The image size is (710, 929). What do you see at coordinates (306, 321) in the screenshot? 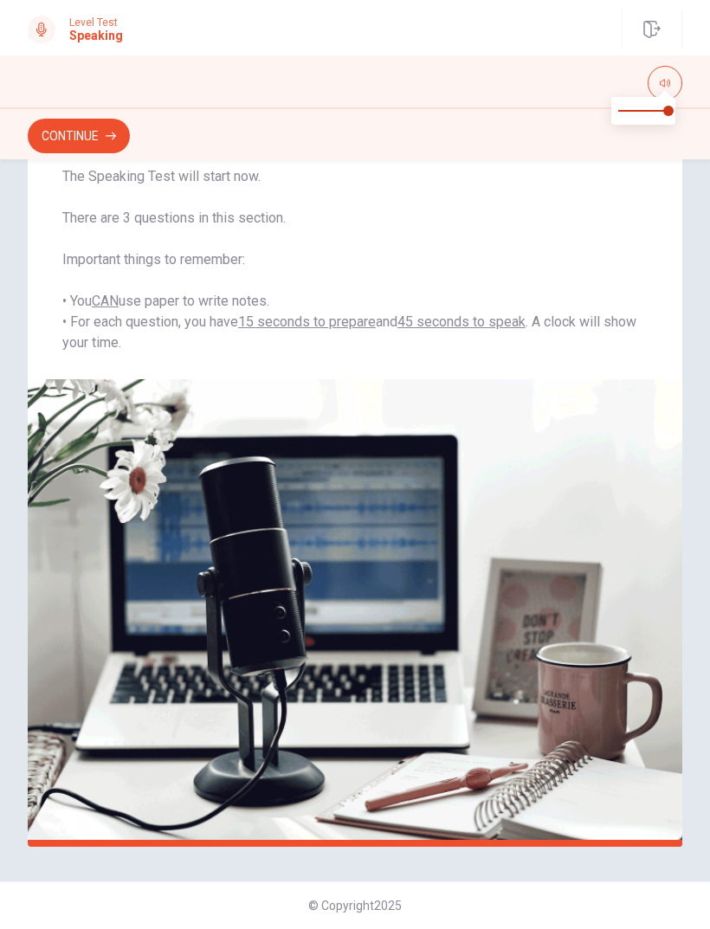
I see `u: 15 seconds to prepare` at bounding box center [306, 321].